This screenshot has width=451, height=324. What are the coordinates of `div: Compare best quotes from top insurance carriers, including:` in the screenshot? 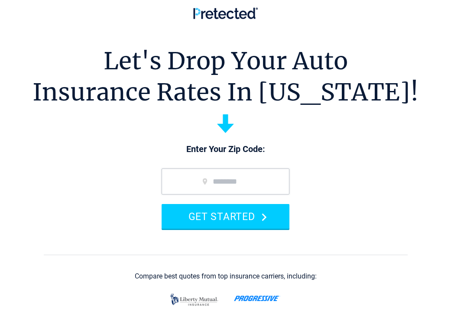 It's located at (226, 276).